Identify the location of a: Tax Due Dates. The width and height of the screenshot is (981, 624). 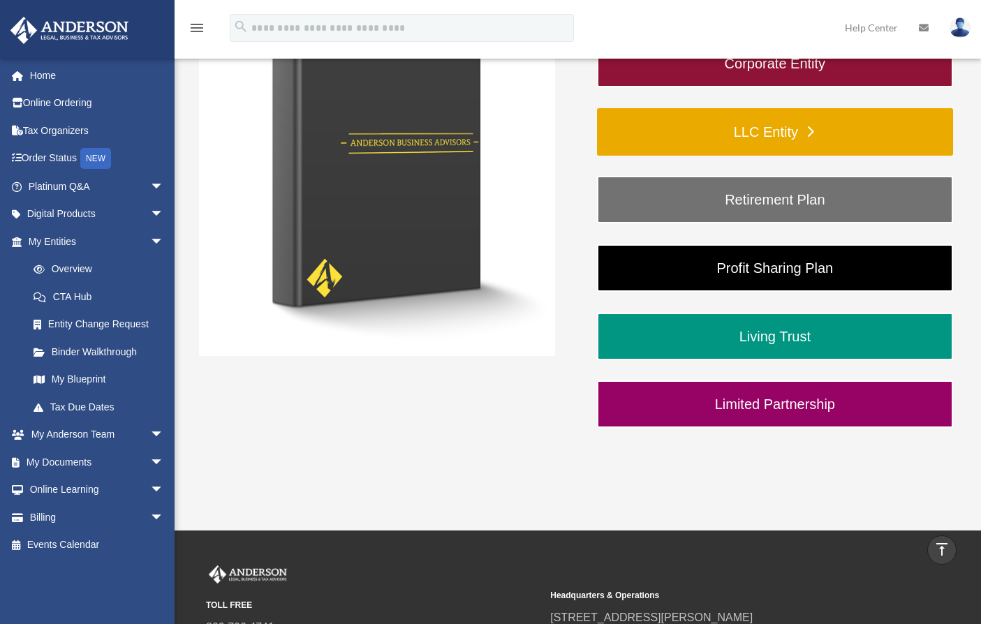
(102, 407).